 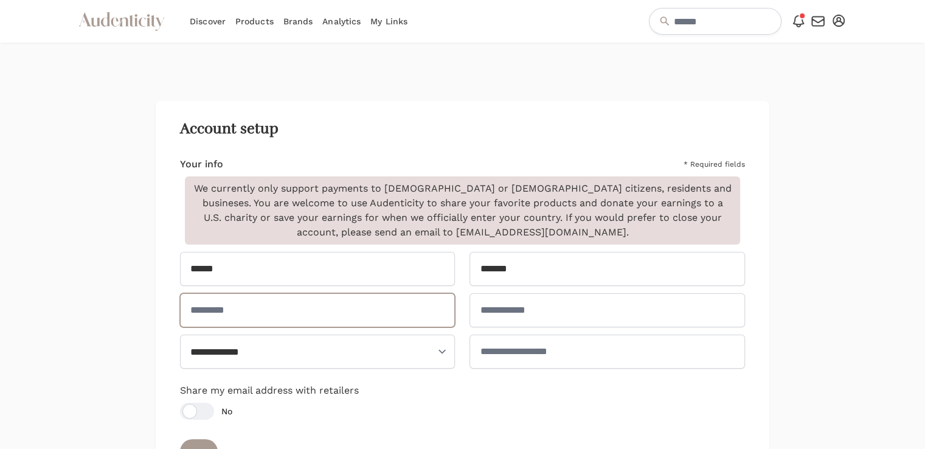 What do you see at coordinates (227, 411) in the screenshot?
I see `span: No` at bounding box center [227, 411].